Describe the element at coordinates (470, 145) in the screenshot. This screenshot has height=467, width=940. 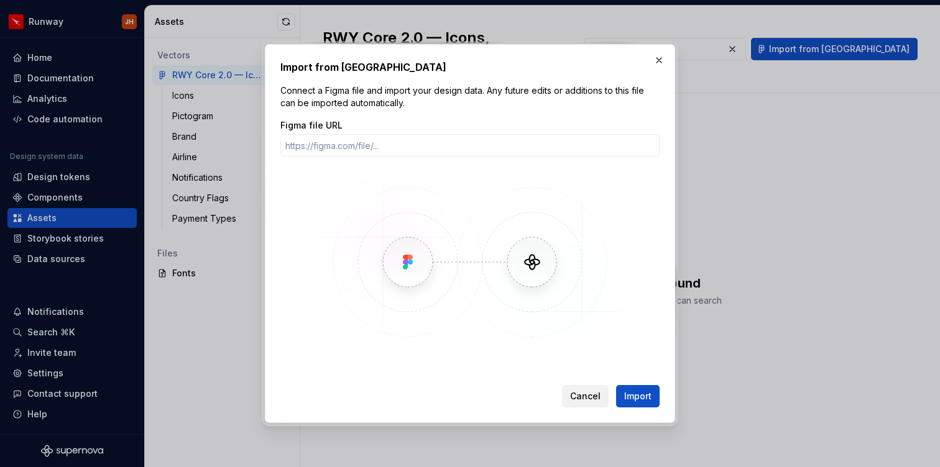
I see `input: https://figma.com/file/...` at that location.